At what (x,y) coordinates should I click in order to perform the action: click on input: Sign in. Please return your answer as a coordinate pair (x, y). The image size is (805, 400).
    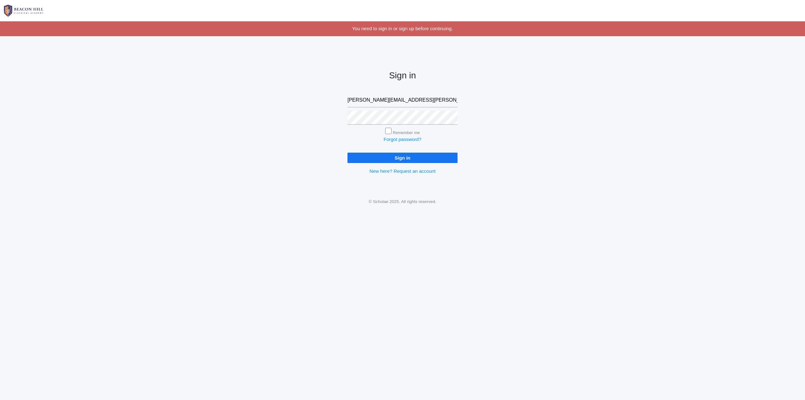
    Looking at the image, I should click on (403, 158).